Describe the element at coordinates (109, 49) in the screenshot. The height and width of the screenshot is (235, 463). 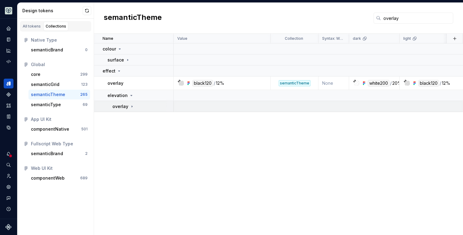
I see `p: colour` at that location.